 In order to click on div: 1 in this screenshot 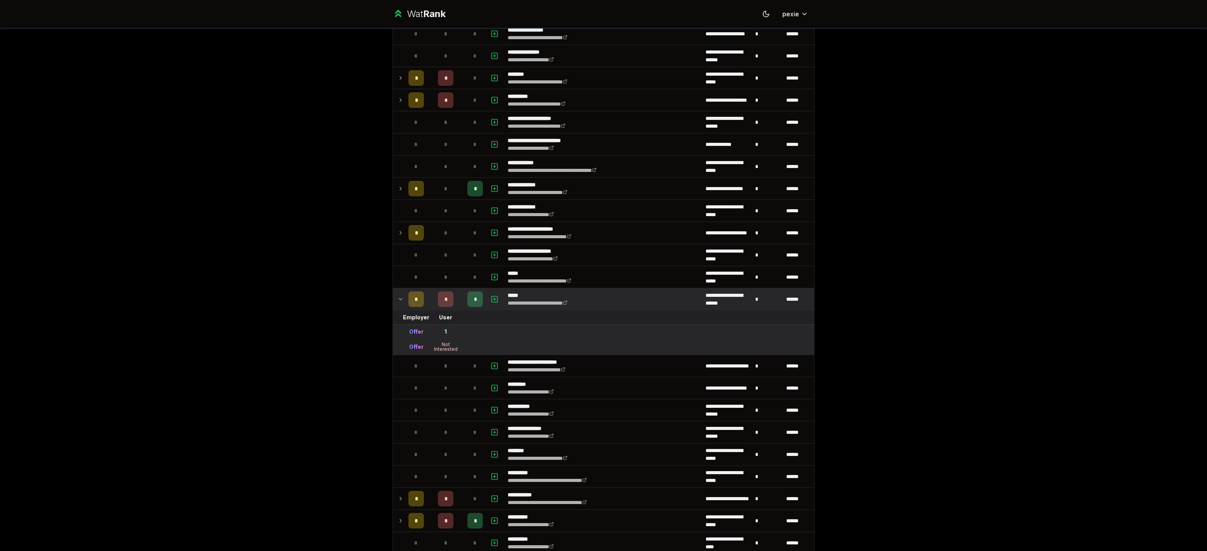, I will do `click(446, 332)`.